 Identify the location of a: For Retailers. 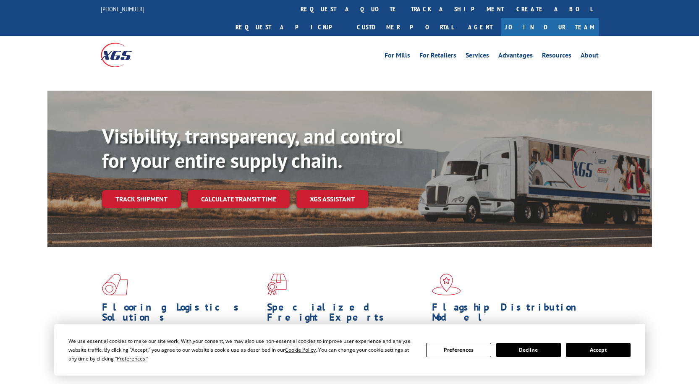
(438, 57).